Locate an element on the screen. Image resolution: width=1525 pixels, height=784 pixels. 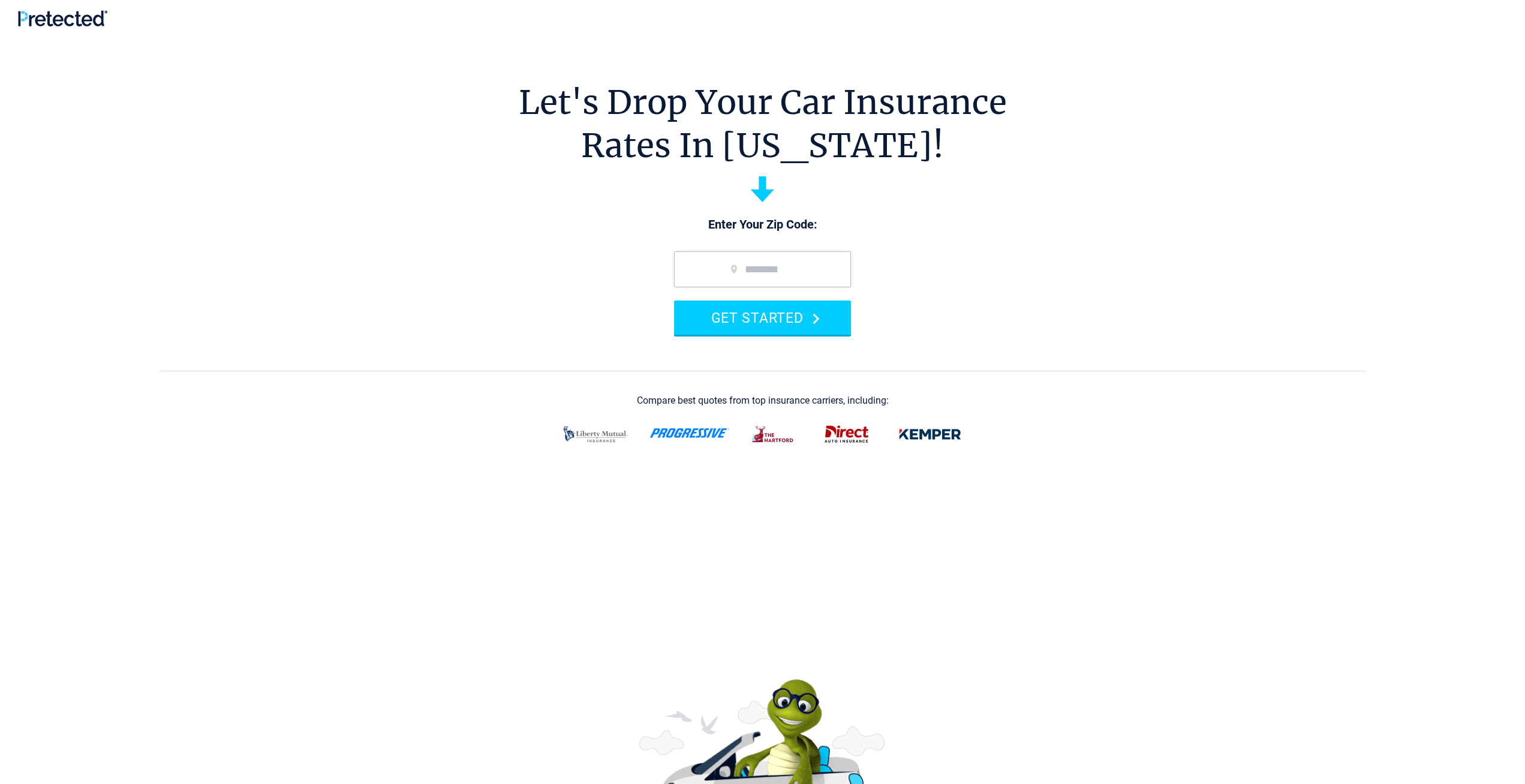
img: kemper is located at coordinates (930, 434).